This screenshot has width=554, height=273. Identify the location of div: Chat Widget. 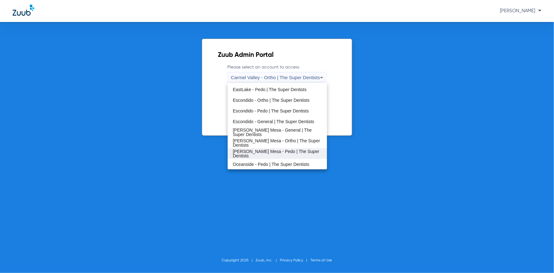
(538, 258).